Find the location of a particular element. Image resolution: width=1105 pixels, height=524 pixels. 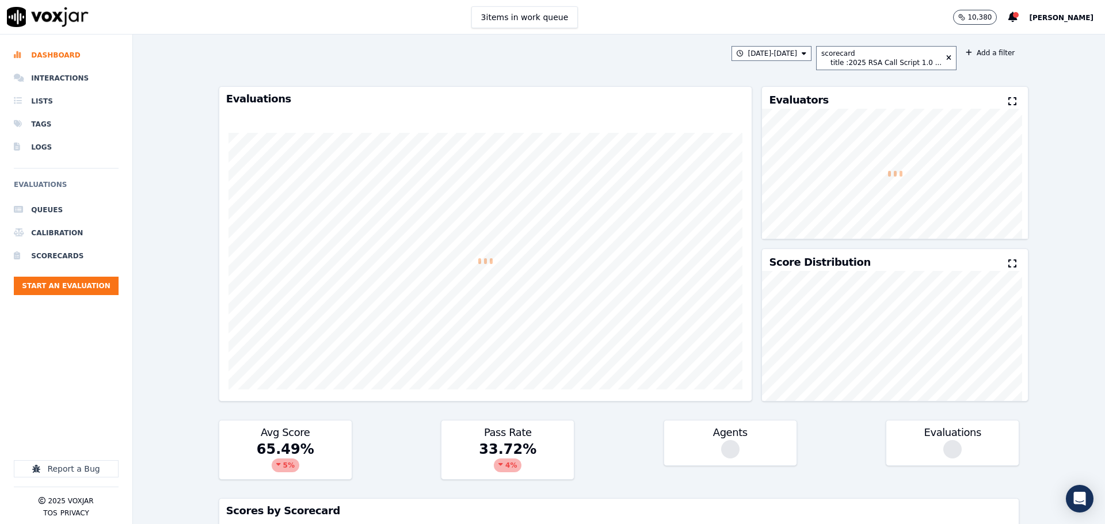

li: Interactions is located at coordinates (66, 78).